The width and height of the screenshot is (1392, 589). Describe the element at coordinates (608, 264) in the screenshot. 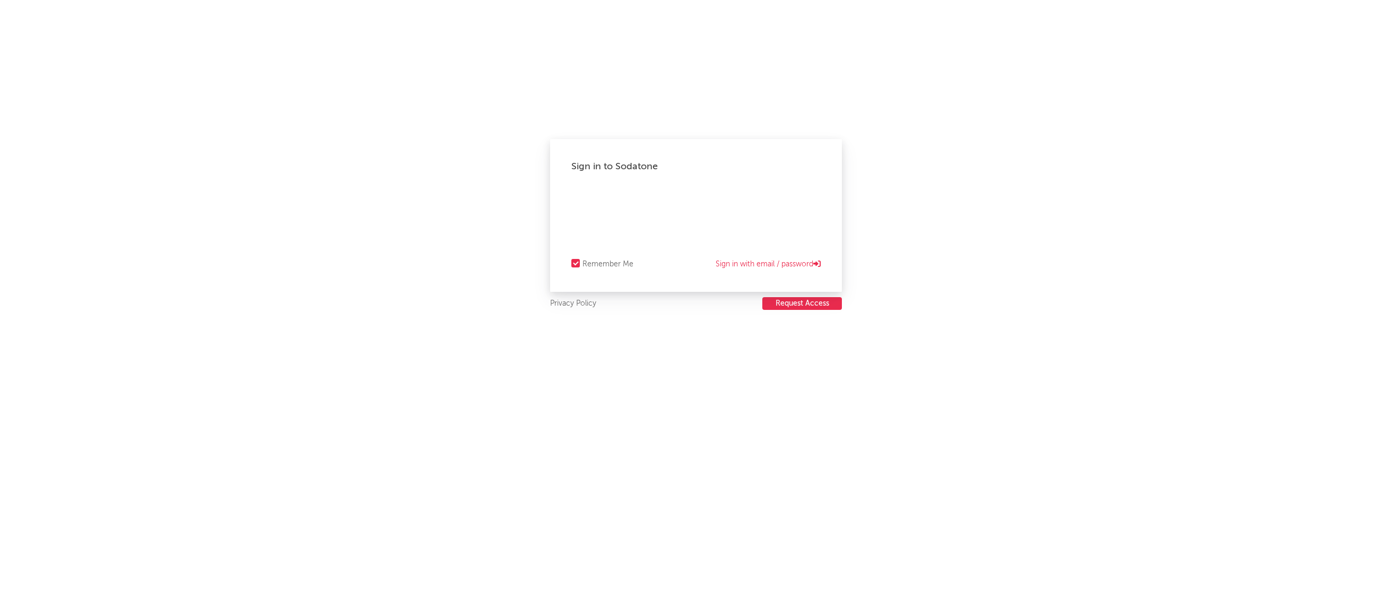

I see `div: Remember Me` at that location.